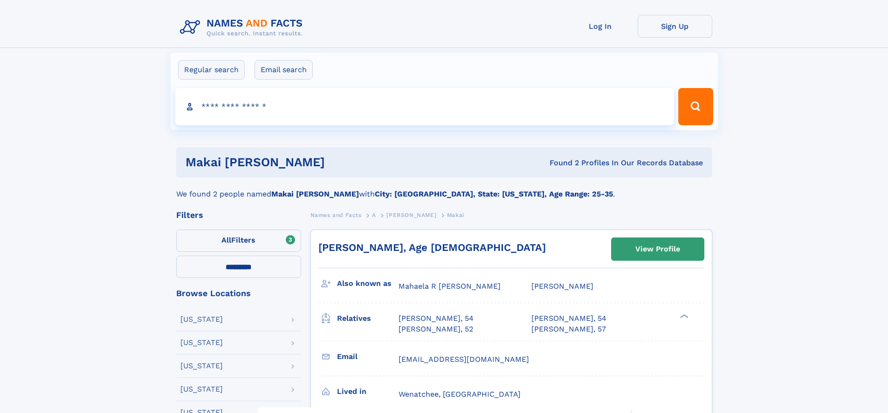 This screenshot has height=413, width=888. I want to click on a: Sign Up, so click(675, 26).